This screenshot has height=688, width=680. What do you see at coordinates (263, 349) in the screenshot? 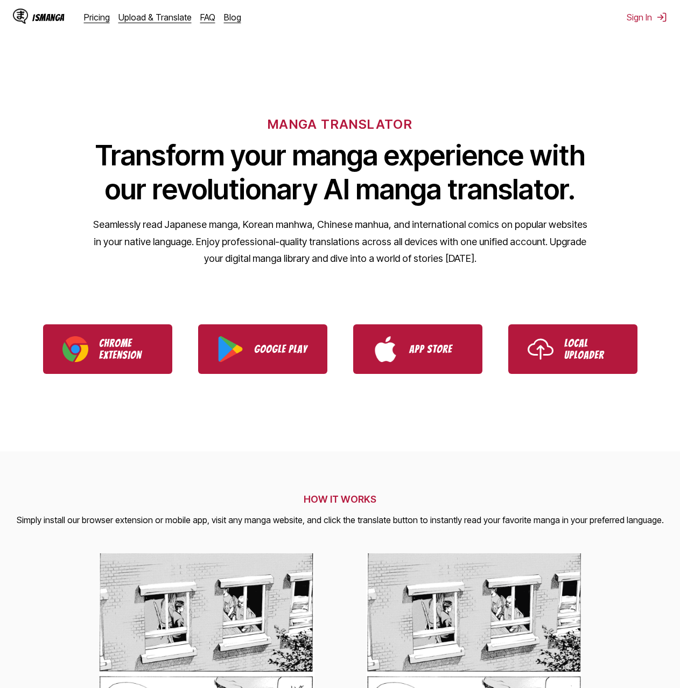
I see `a: Download IsManga from Google Play` at bounding box center [263, 349].